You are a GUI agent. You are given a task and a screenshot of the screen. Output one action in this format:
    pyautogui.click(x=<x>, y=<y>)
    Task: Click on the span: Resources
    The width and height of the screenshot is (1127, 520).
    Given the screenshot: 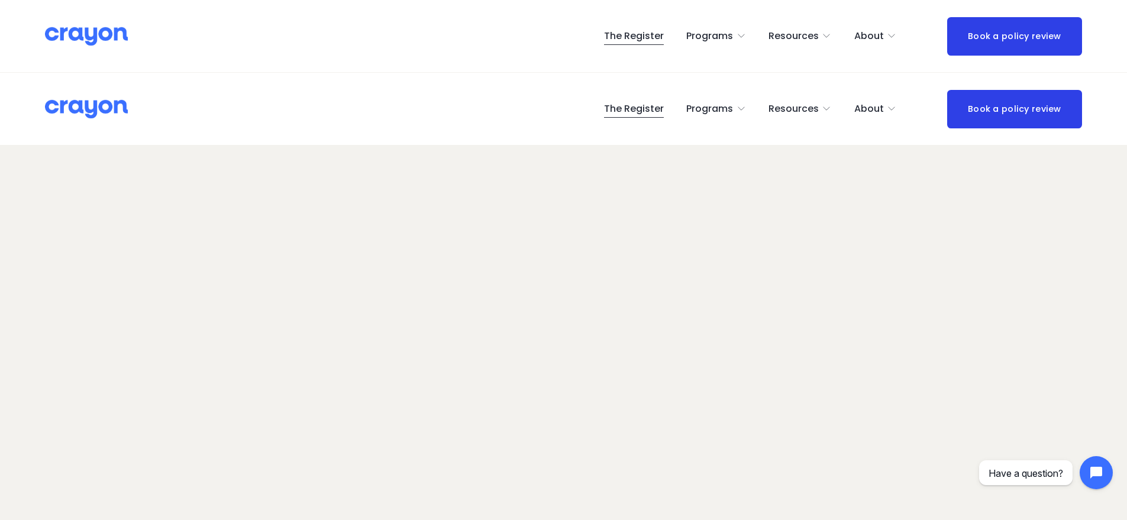 What is the action you would take?
    pyautogui.click(x=794, y=36)
    